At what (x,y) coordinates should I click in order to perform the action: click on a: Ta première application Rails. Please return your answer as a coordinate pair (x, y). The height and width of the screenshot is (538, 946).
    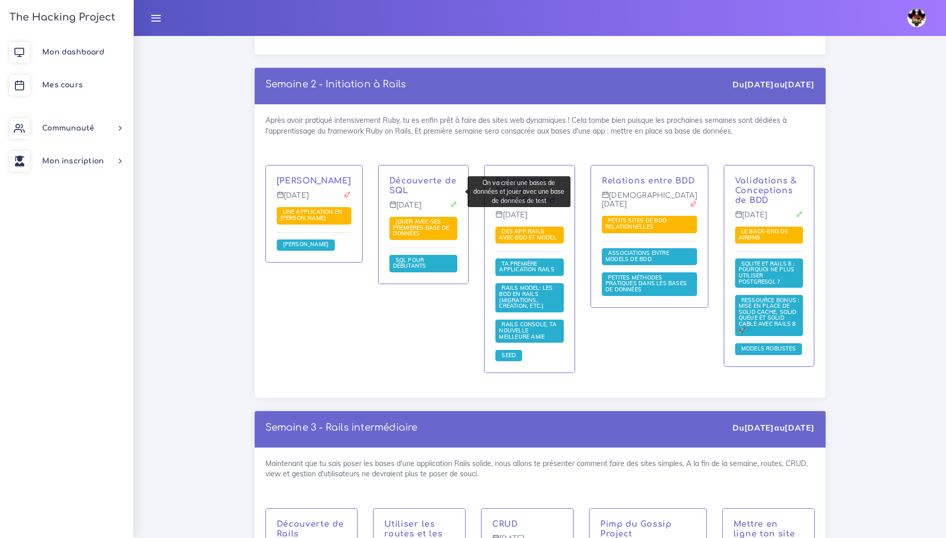
    Looking at the image, I should click on (528, 267).